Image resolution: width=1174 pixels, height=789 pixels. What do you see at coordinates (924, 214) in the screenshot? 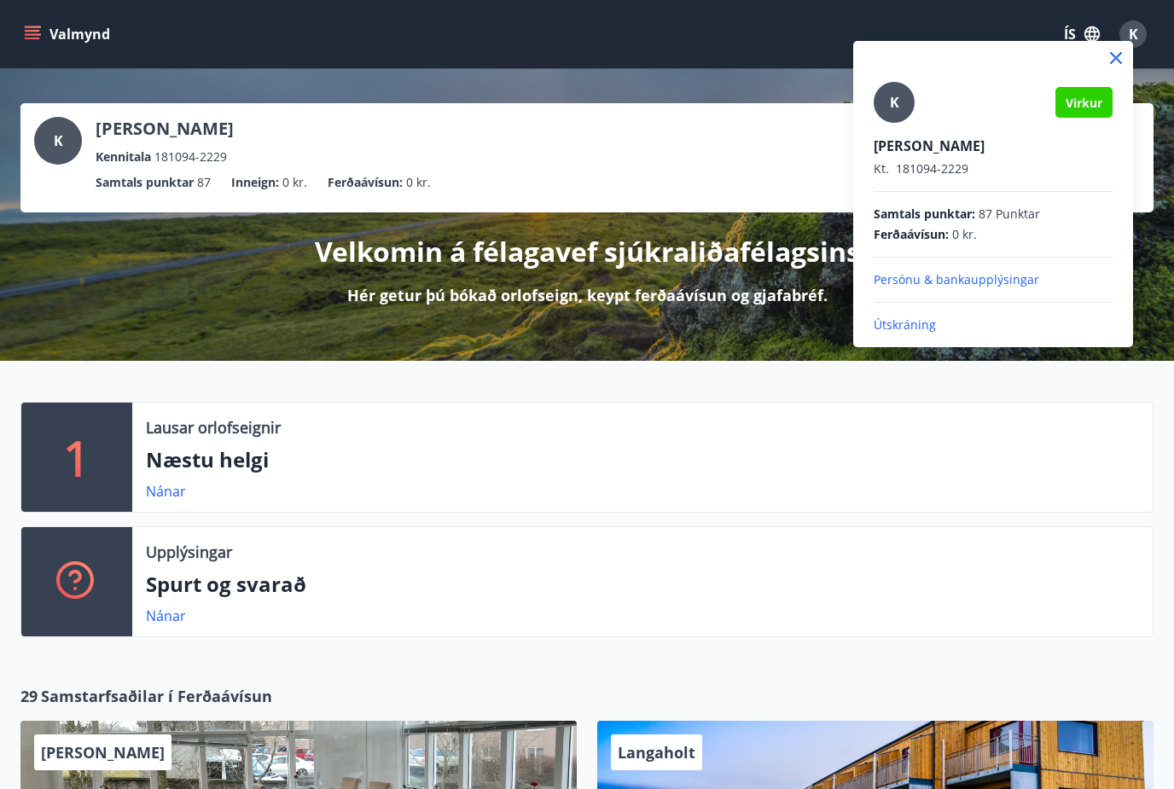
I see `span: Samtals punktar :` at bounding box center [924, 214].